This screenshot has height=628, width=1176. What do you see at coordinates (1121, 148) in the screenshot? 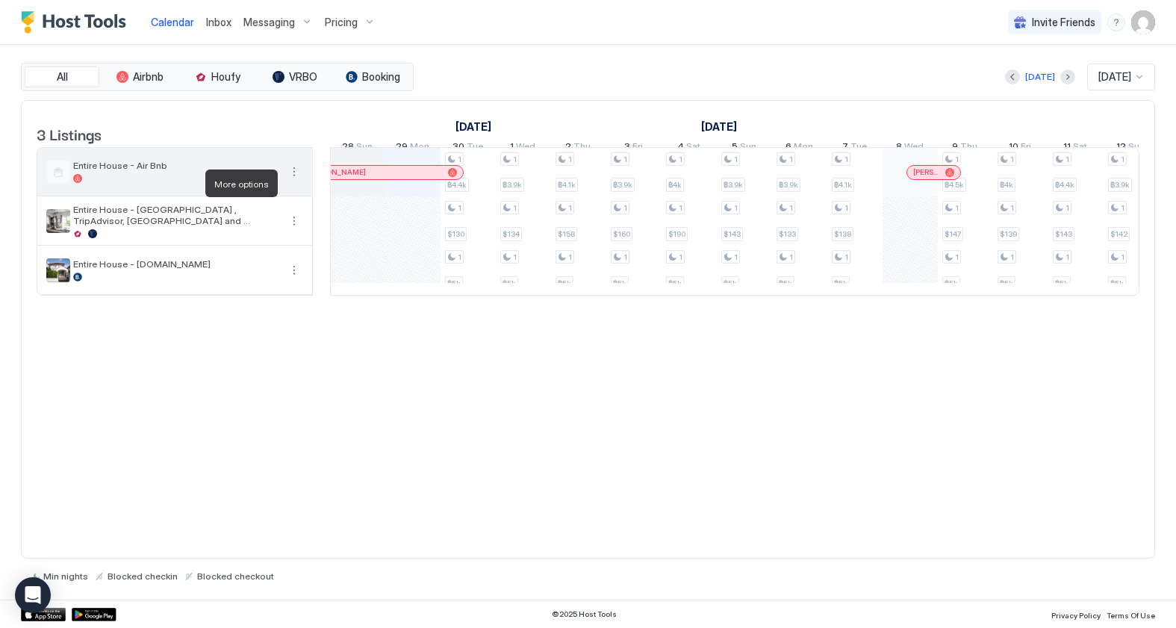
I see `span: 12` at bounding box center [1121, 148].